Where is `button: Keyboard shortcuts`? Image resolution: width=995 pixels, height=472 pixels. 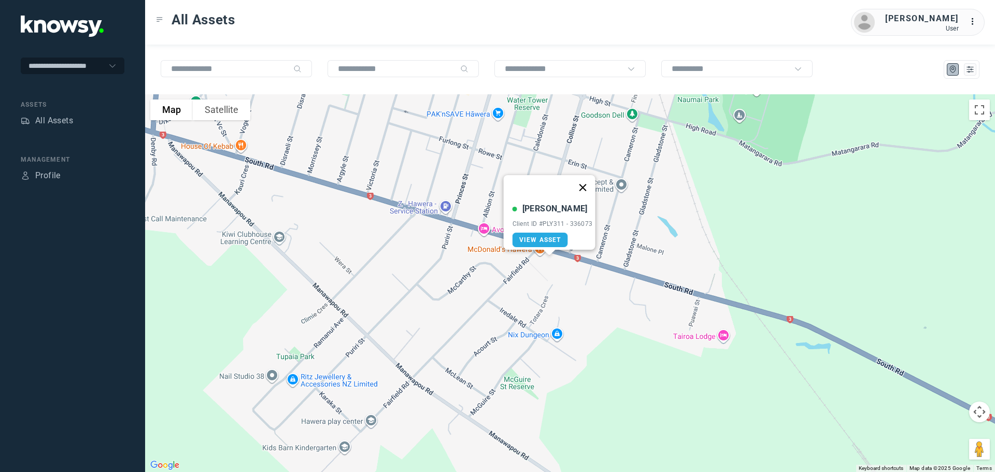
button: Keyboard shortcuts is located at coordinates (881, 469).